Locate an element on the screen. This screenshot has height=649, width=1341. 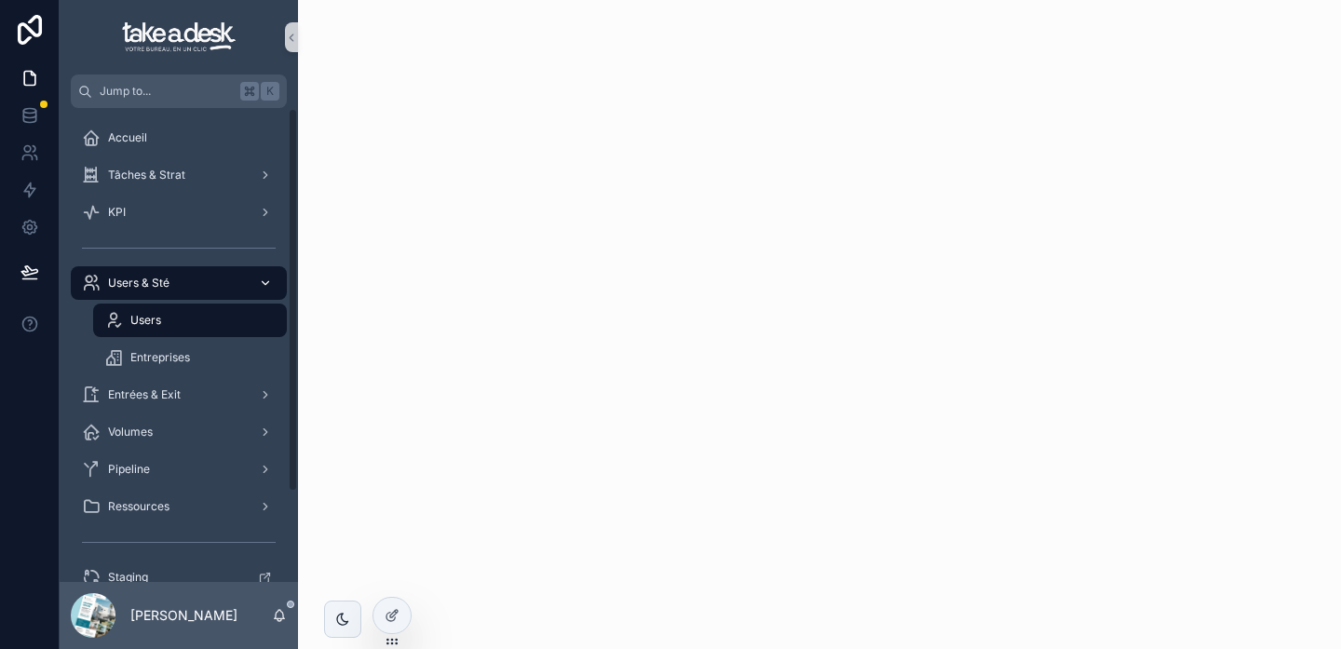
a: Pipeline is located at coordinates (179, 469).